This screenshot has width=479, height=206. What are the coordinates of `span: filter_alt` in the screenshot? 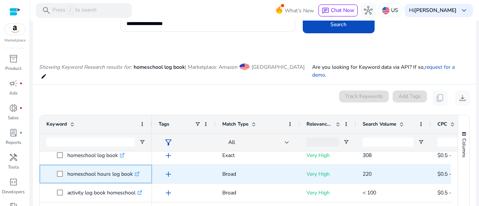 It's located at (168, 143).